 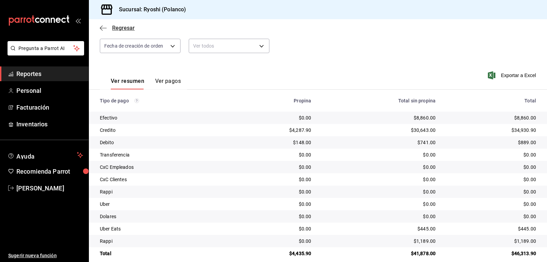 I want to click on div: $741.00, so click(x=379, y=142).